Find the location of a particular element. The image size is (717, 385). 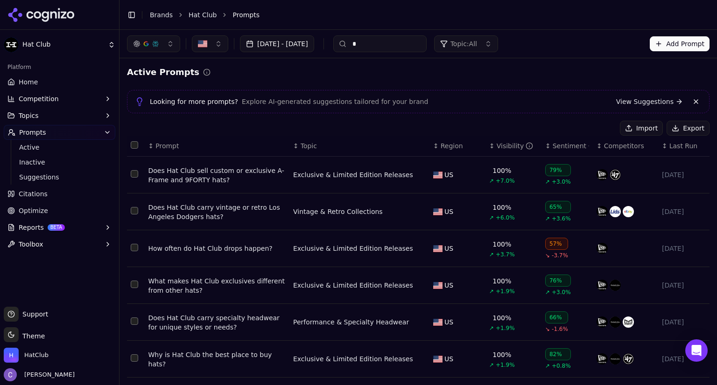

a: Active is located at coordinates (60, 147).